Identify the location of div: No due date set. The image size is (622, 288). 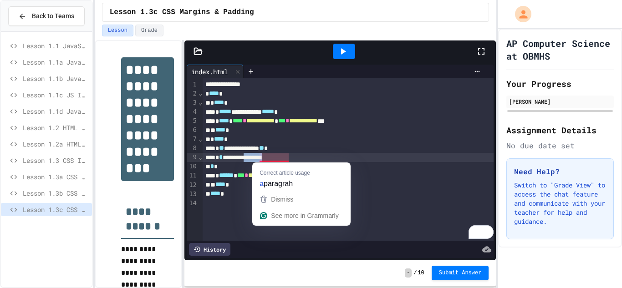
(560, 146).